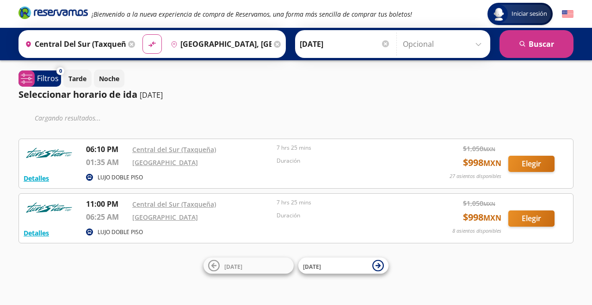 This screenshot has height=305, width=592. What do you see at coordinates (107, 162) in the screenshot?
I see `p: 01:35 AM` at bounding box center [107, 162].